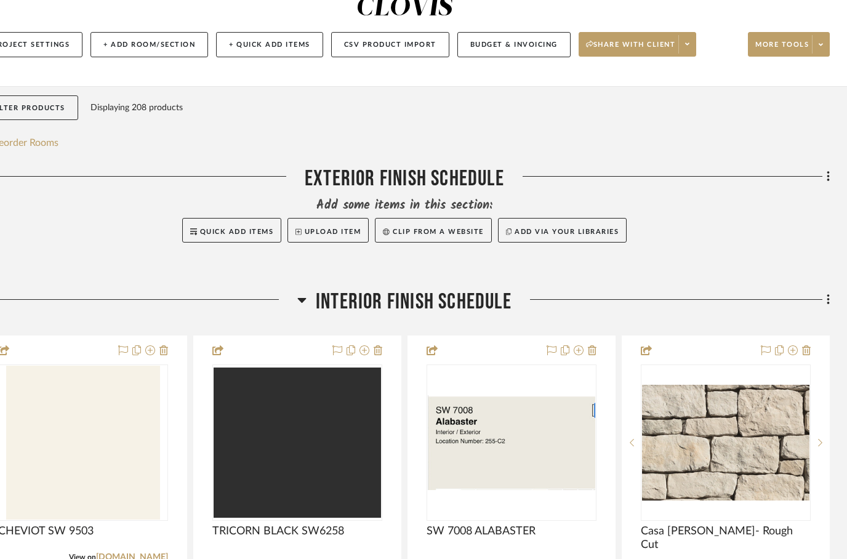  What do you see at coordinates (433, 230) in the screenshot?
I see `button: Clip from a website` at bounding box center [433, 230].